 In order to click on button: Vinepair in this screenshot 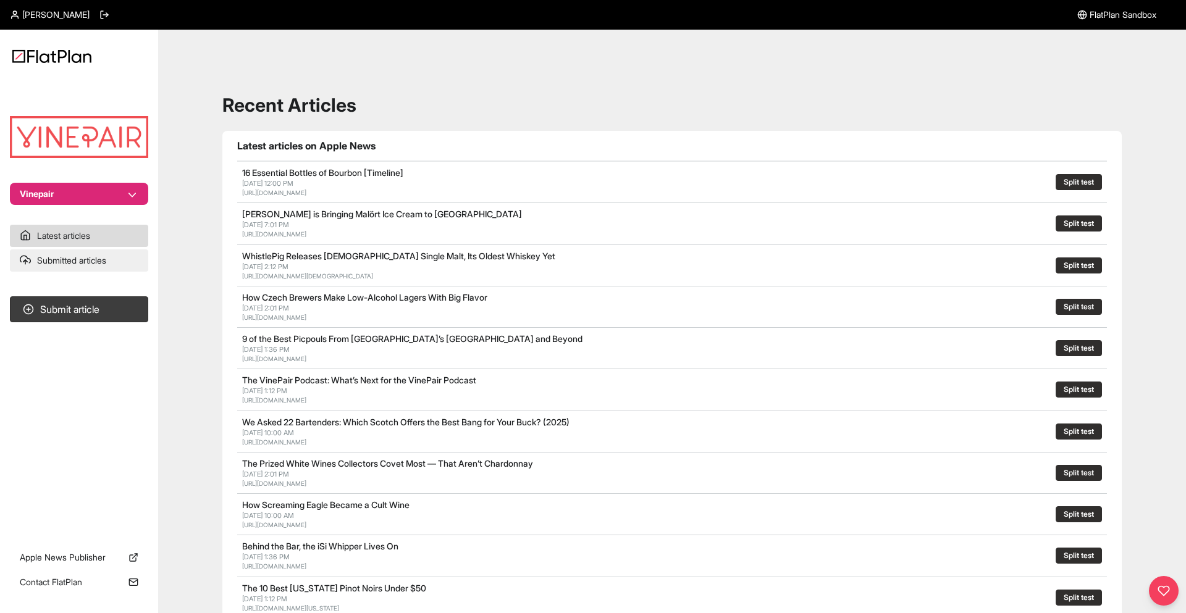, I will do `click(79, 194)`.